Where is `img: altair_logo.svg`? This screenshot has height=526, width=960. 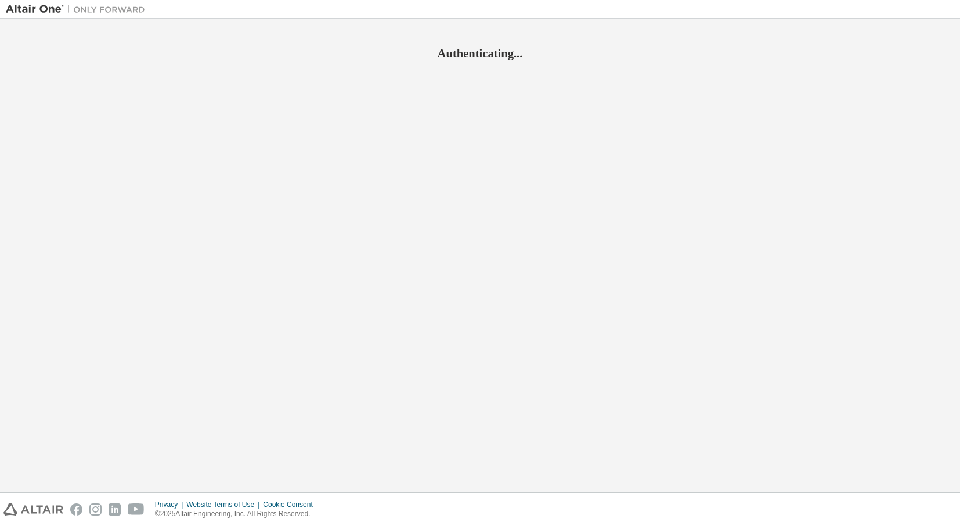
img: altair_logo.svg is located at coordinates (33, 509).